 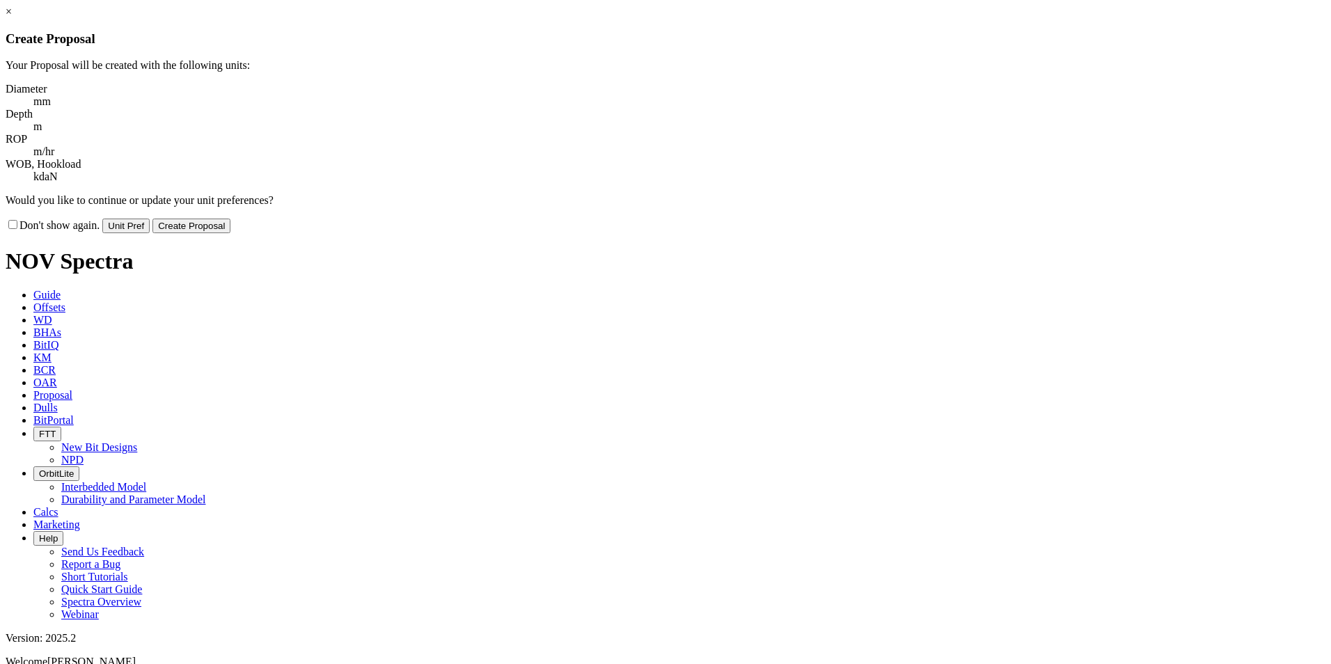 I want to click on dd: kdaN, so click(x=680, y=177).